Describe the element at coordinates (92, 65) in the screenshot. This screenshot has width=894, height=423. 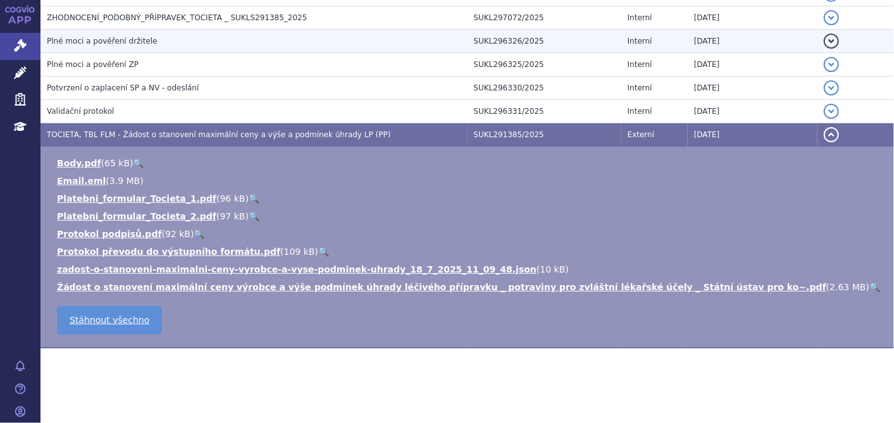
I see `span: Plné moci a pověření ZP` at that location.